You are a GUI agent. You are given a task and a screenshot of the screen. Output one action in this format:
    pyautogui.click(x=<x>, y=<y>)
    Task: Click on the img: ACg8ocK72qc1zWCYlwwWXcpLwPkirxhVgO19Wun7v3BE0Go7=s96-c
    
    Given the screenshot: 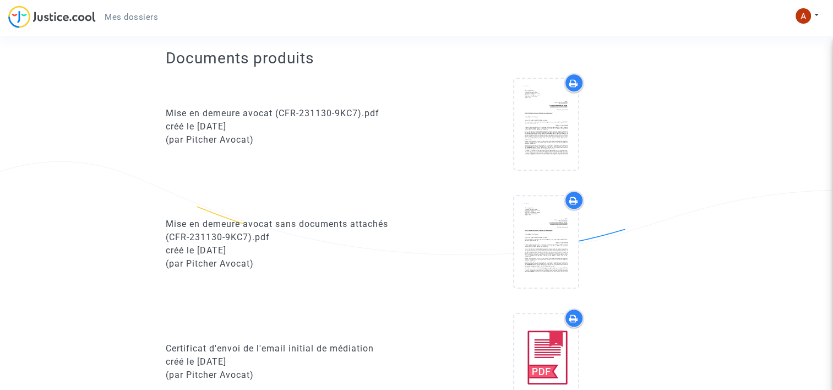 What is the action you would take?
    pyautogui.click(x=803, y=16)
    